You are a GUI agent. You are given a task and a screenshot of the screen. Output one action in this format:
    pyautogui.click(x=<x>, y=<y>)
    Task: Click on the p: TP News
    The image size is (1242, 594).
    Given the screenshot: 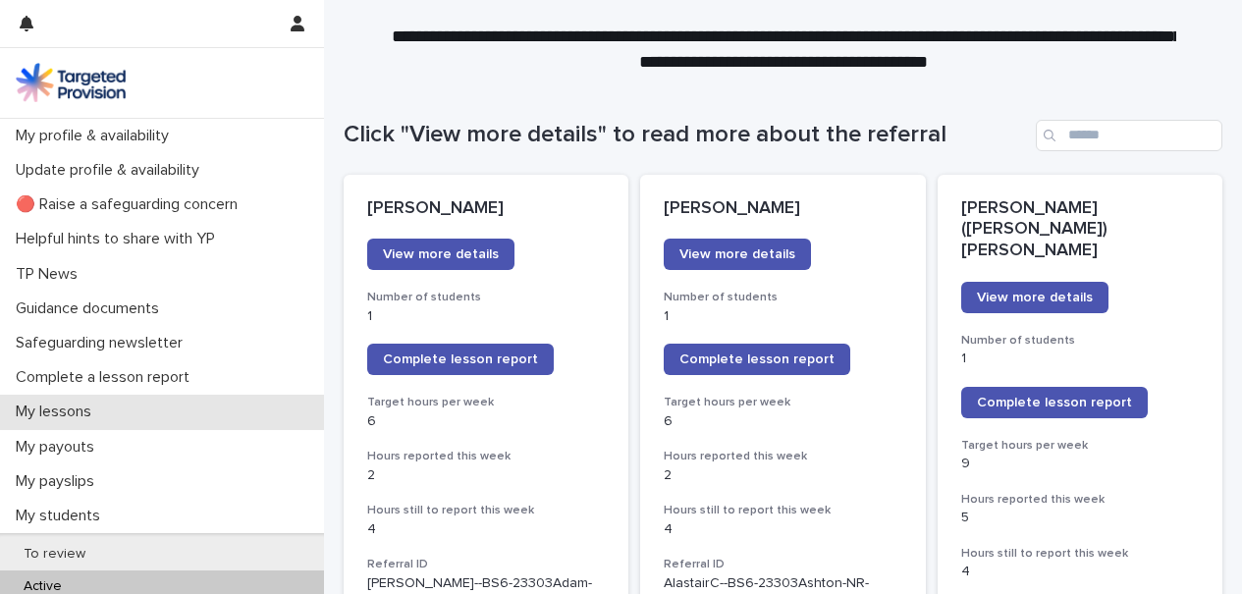 What is the action you would take?
    pyautogui.click(x=50, y=274)
    